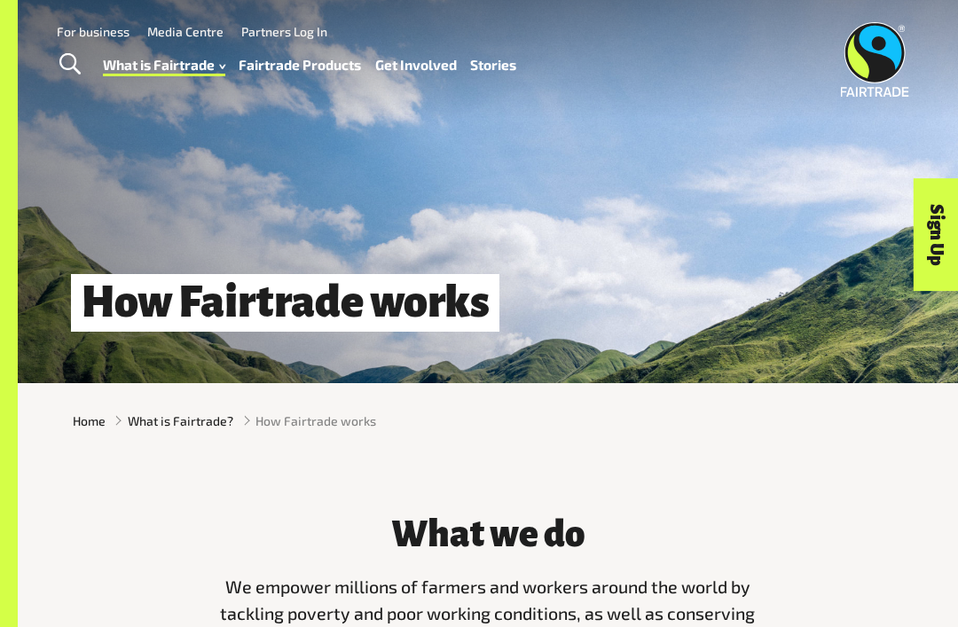 This screenshot has height=627, width=958. I want to click on span: What is Fairtrade?, so click(180, 420).